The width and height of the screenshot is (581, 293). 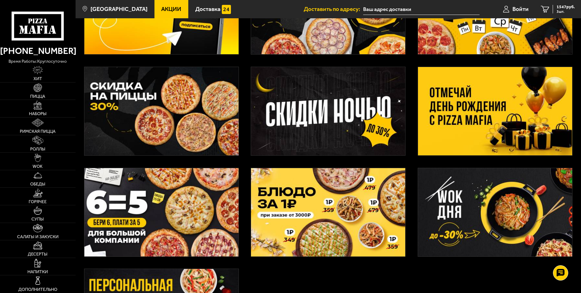 What do you see at coordinates (38, 79) in the screenshot?
I see `span: Хит` at bounding box center [38, 79].